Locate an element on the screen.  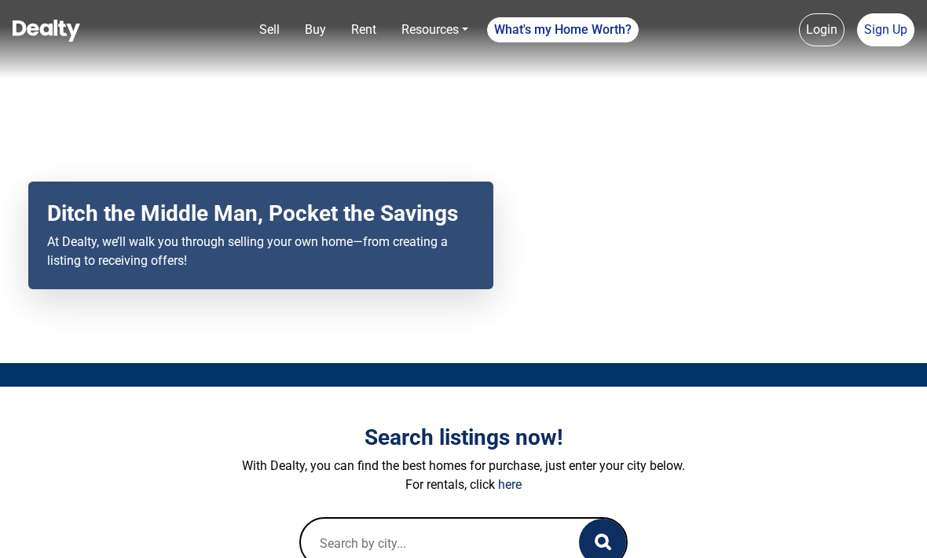
a: Sign Up is located at coordinates (885, 30).